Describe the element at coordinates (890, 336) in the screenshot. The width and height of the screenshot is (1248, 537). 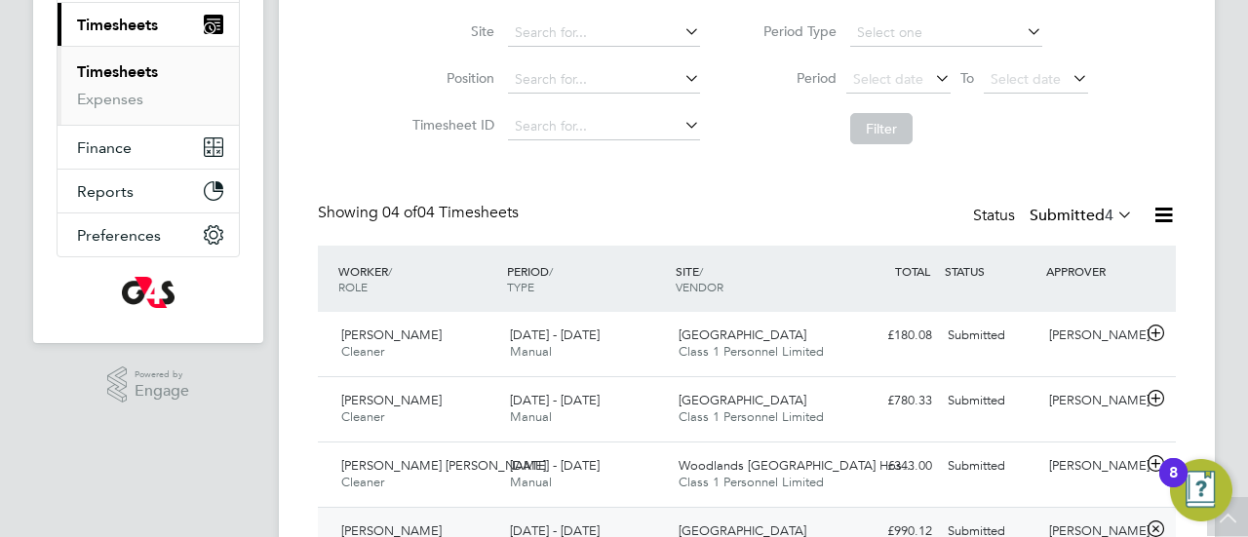
I see `div: £180.08` at that location.